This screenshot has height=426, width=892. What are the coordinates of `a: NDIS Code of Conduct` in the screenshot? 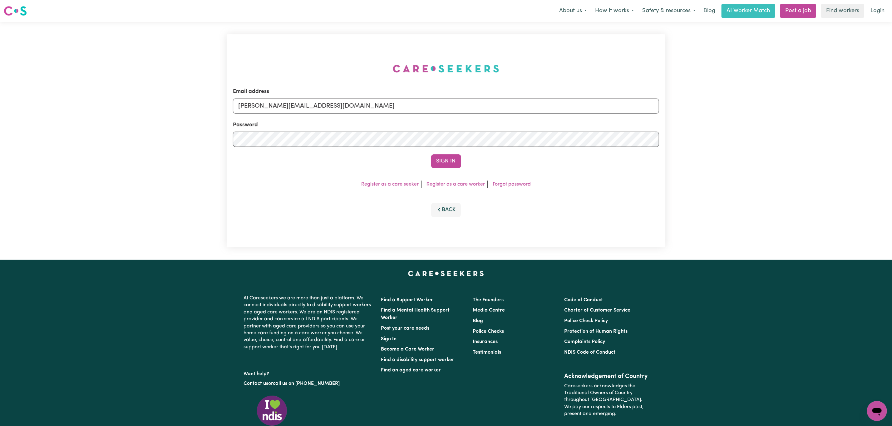 It's located at (590, 353).